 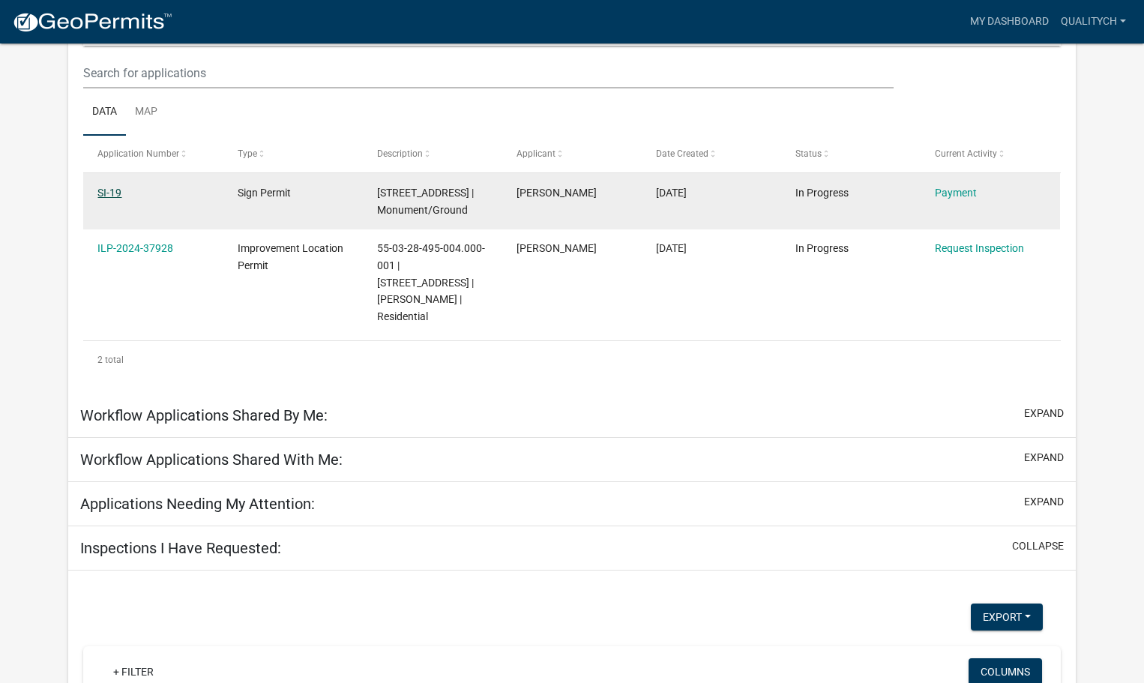 What do you see at coordinates (991, 154) in the screenshot?
I see `datatable-header-cell: Current Activity` at bounding box center [991, 154].